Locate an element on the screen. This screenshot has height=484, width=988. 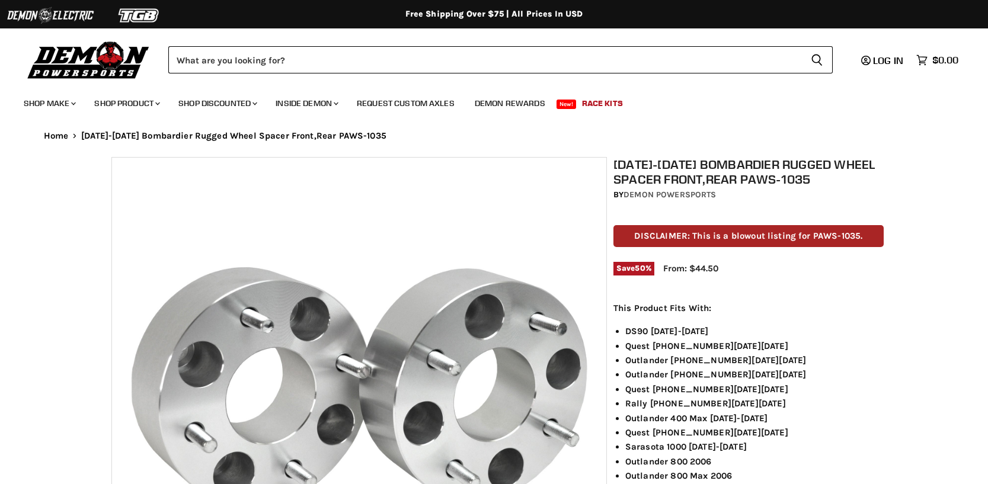
span: From: $44.50 is located at coordinates (690, 268).